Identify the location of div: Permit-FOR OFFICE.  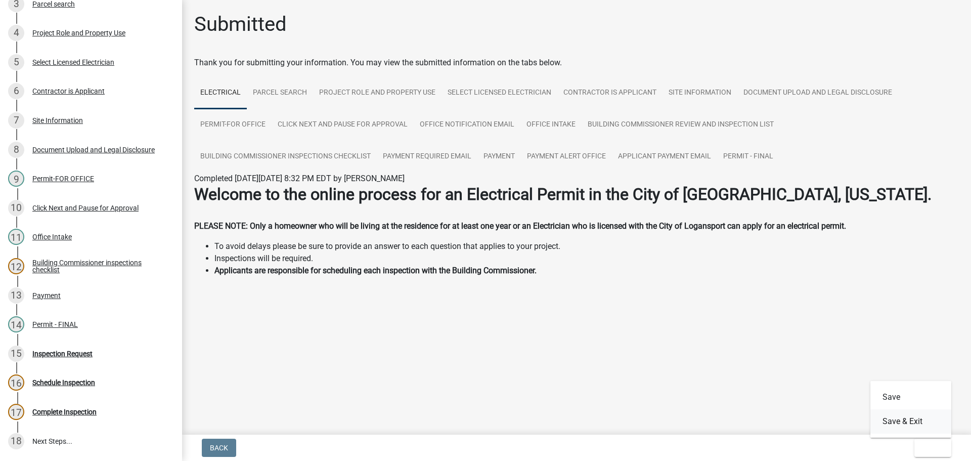
(63, 179).